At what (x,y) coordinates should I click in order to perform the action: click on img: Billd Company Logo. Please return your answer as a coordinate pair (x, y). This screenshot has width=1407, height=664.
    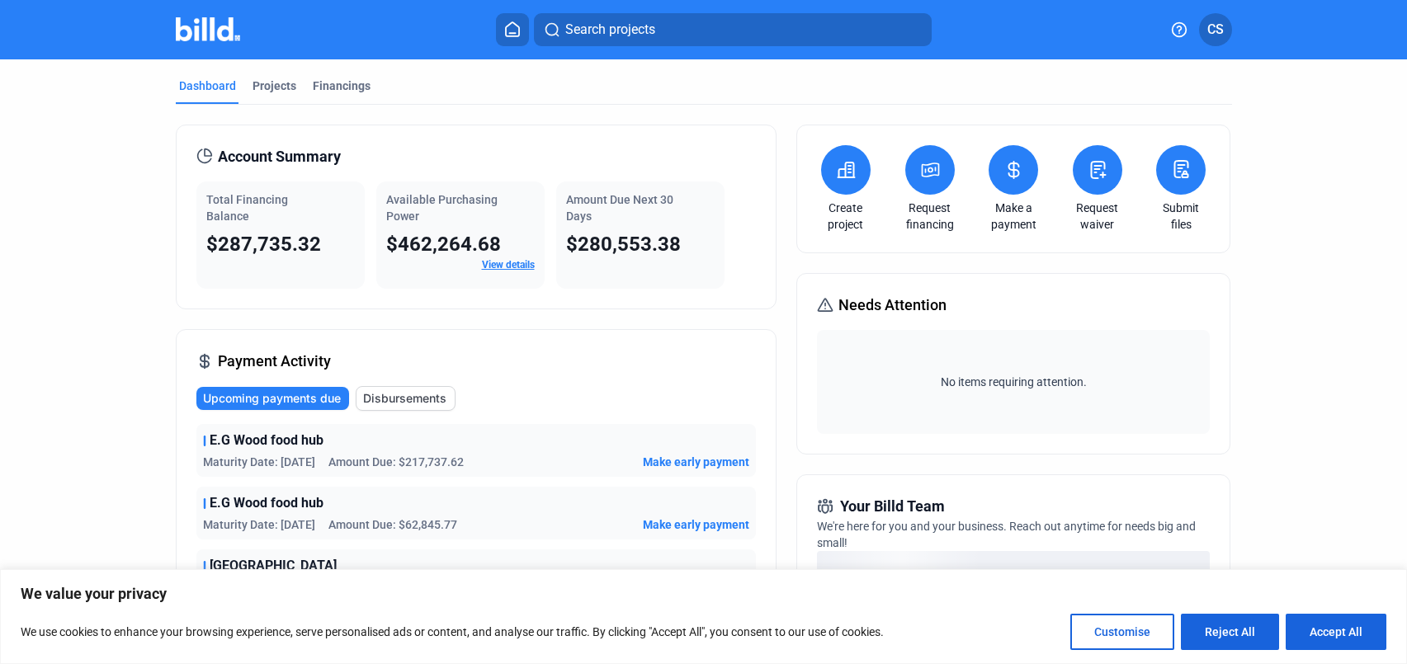
    Looking at the image, I should click on (208, 29).